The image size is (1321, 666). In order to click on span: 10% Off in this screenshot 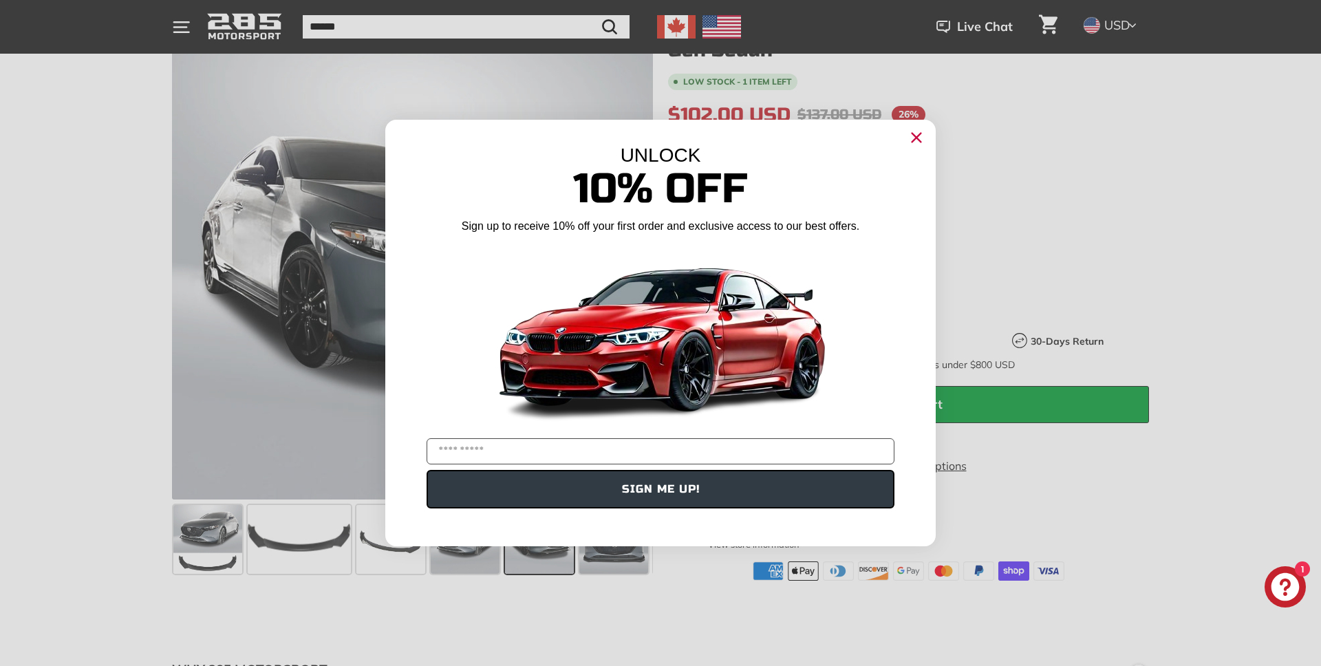, I will do `click(661, 189)`.